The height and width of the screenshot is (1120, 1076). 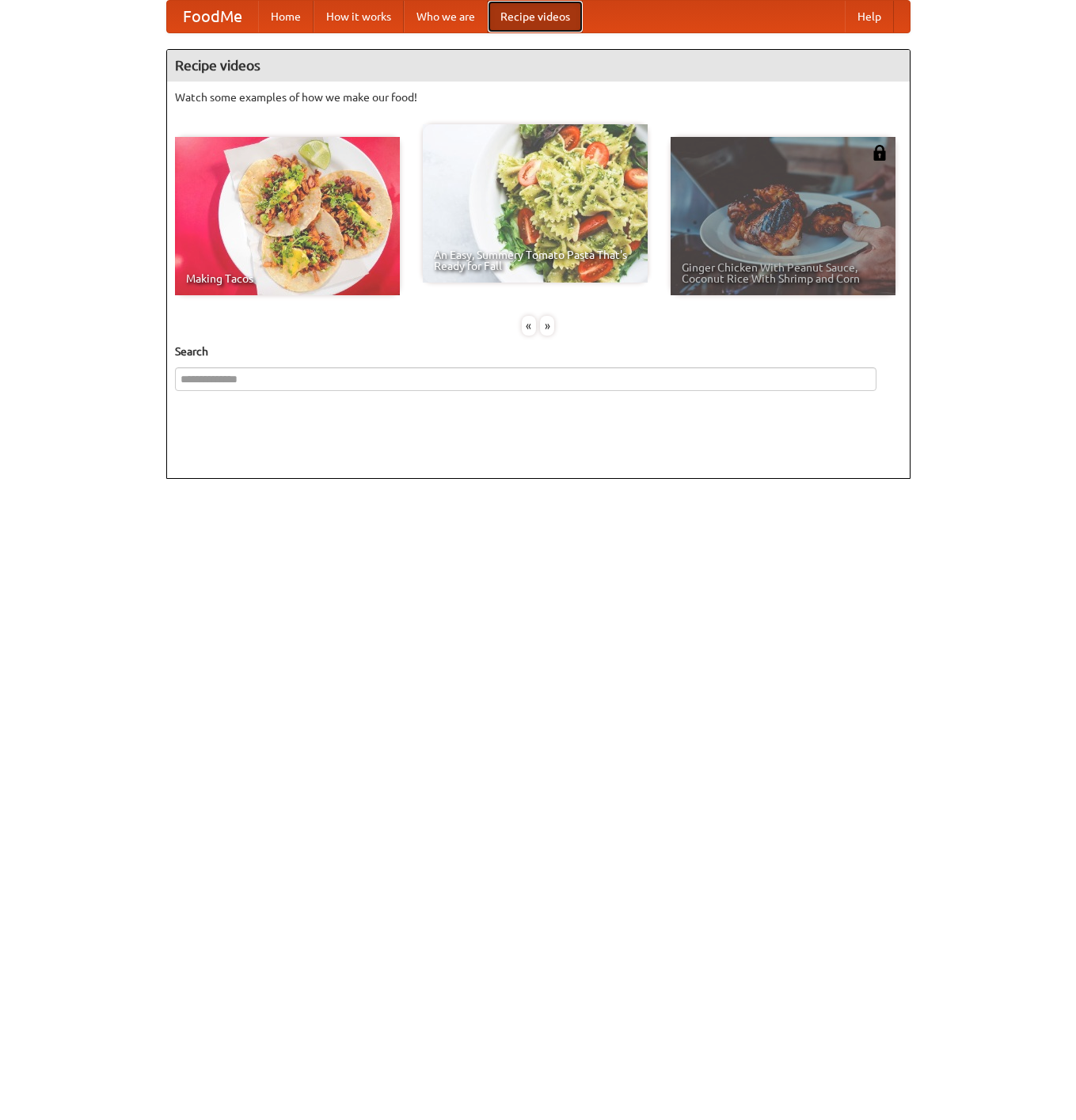 I want to click on h4: Recipe videos, so click(x=538, y=66).